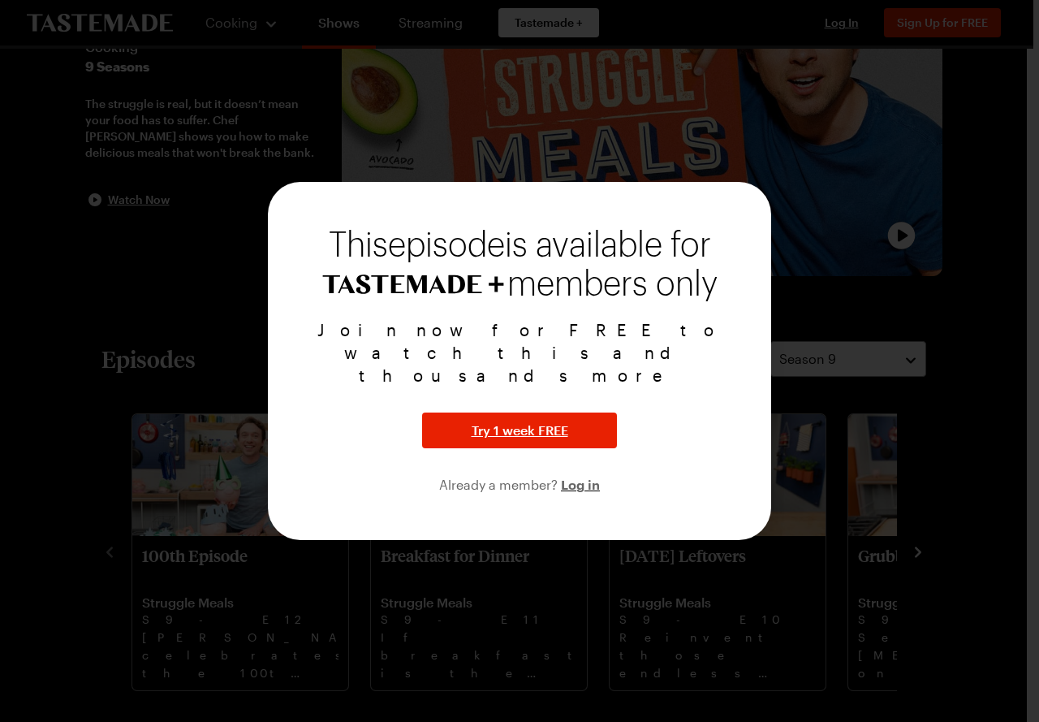 This screenshot has height=722, width=1039. I want to click on span: Log in, so click(580, 484).